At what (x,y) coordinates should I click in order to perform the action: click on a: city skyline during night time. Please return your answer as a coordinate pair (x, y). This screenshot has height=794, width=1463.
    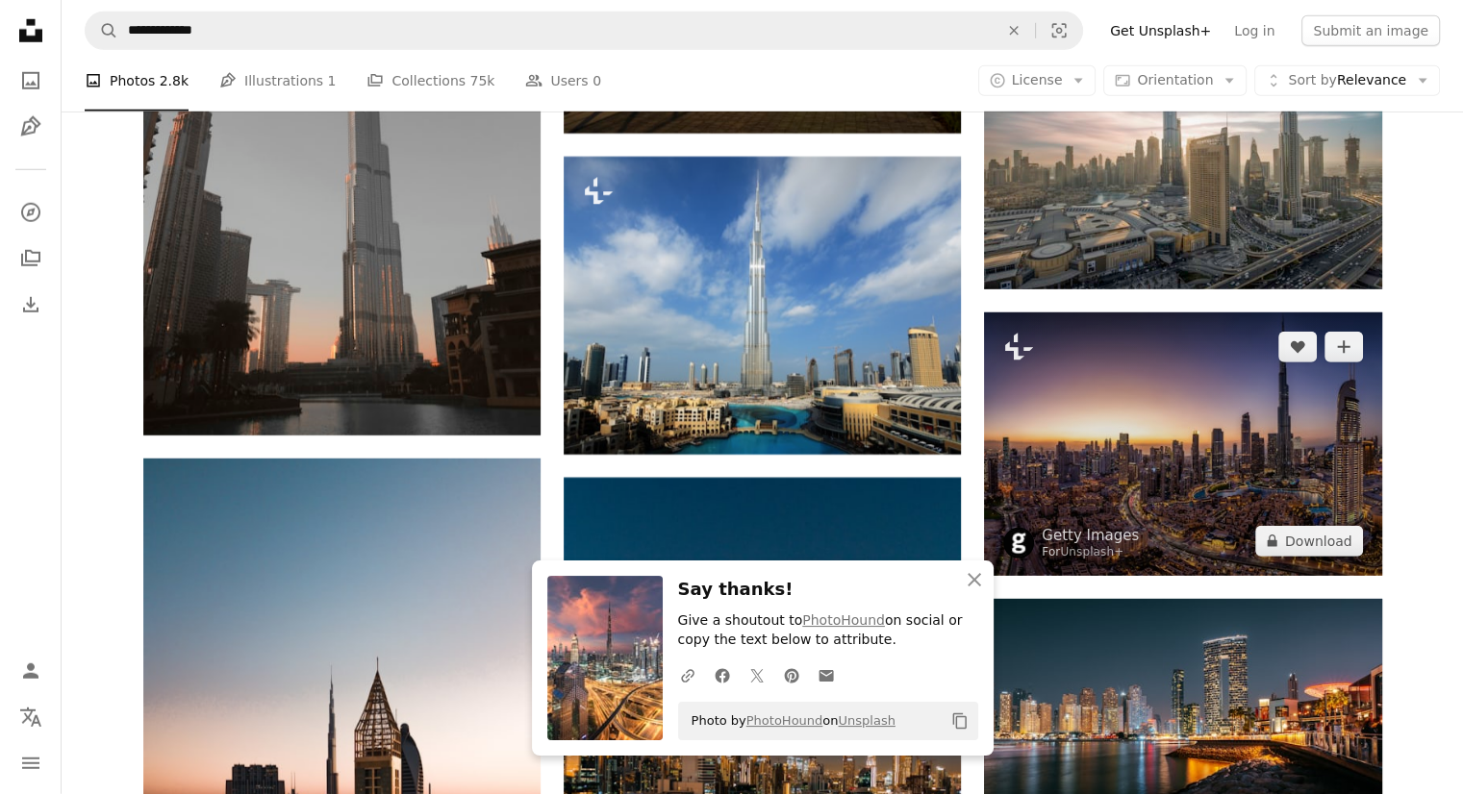
    Looking at the image, I should click on (762, 776).